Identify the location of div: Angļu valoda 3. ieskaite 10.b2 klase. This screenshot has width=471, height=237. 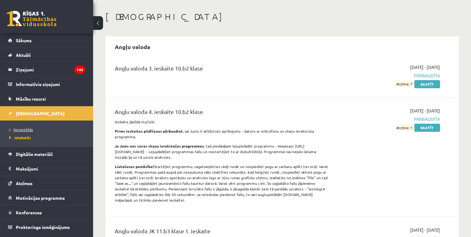
(221, 69).